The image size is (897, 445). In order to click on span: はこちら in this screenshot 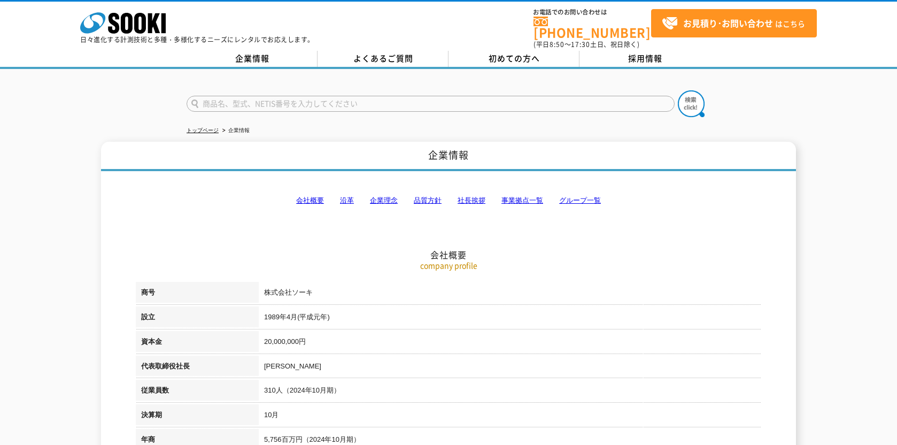, I will do `click(733, 24)`.